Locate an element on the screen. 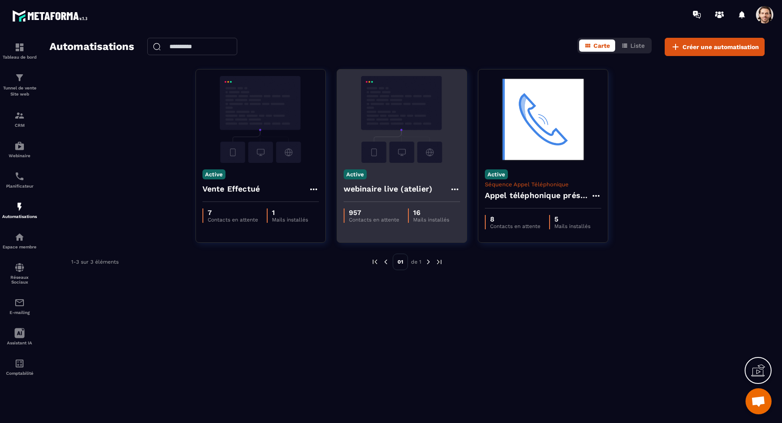  p: Automatisations is located at coordinates (20, 216).